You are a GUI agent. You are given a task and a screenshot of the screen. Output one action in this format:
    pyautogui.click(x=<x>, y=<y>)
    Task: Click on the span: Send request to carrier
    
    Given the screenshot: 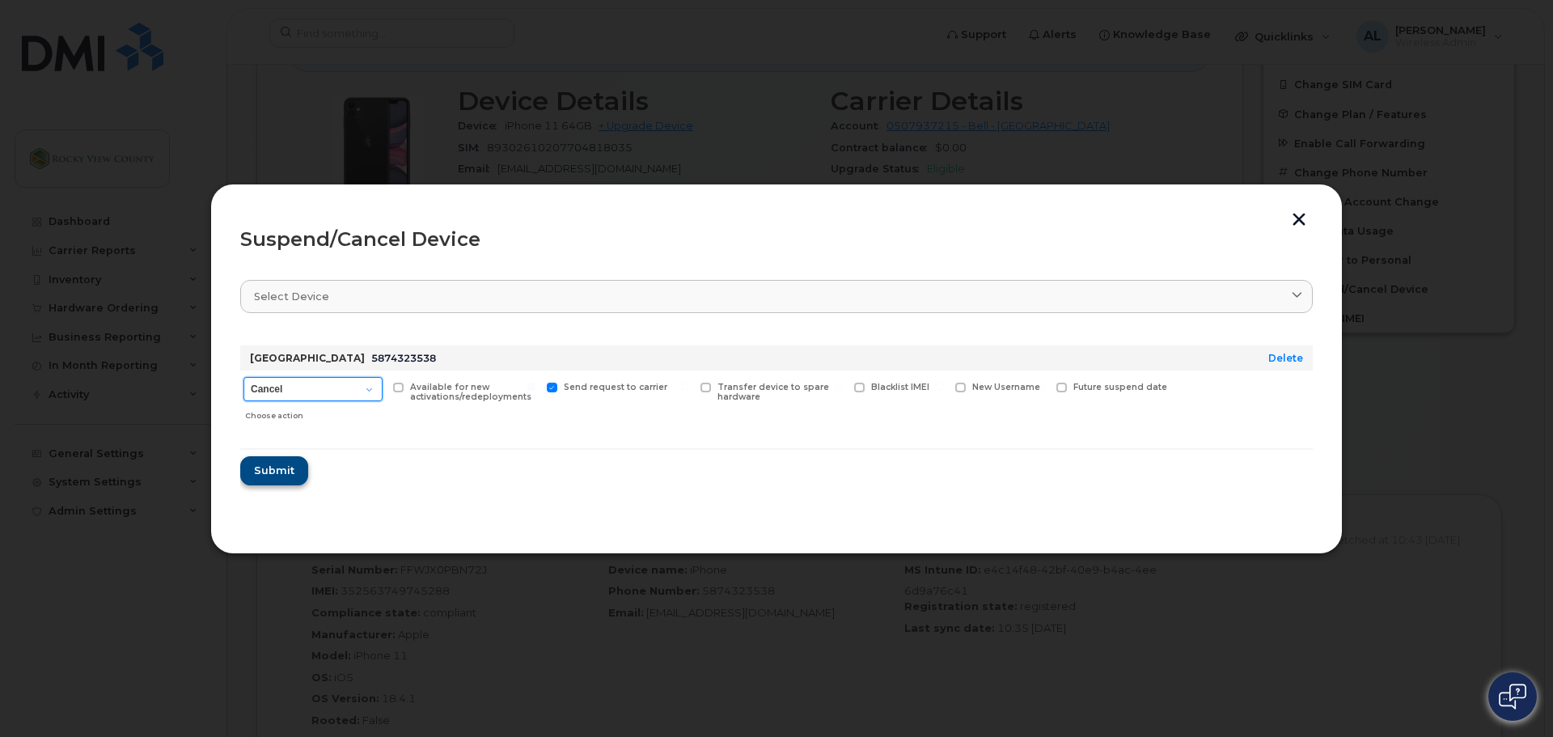 What is the action you would take?
    pyautogui.click(x=616, y=387)
    